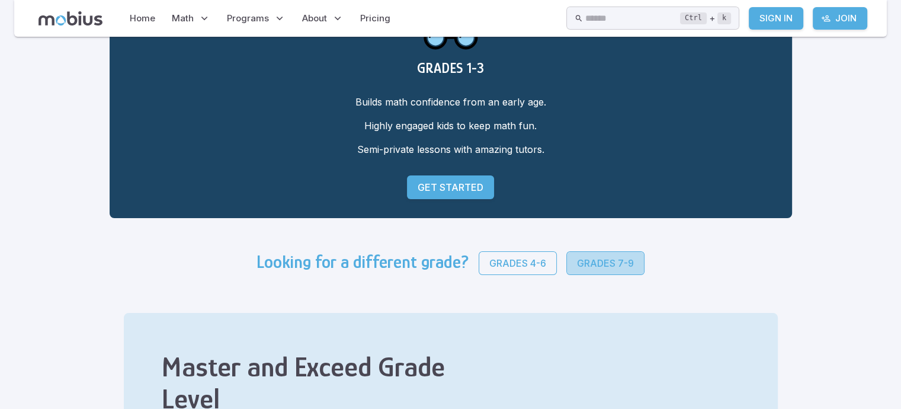 Image resolution: width=901 pixels, height=409 pixels. I want to click on kbd: Ctrl, so click(693, 18).